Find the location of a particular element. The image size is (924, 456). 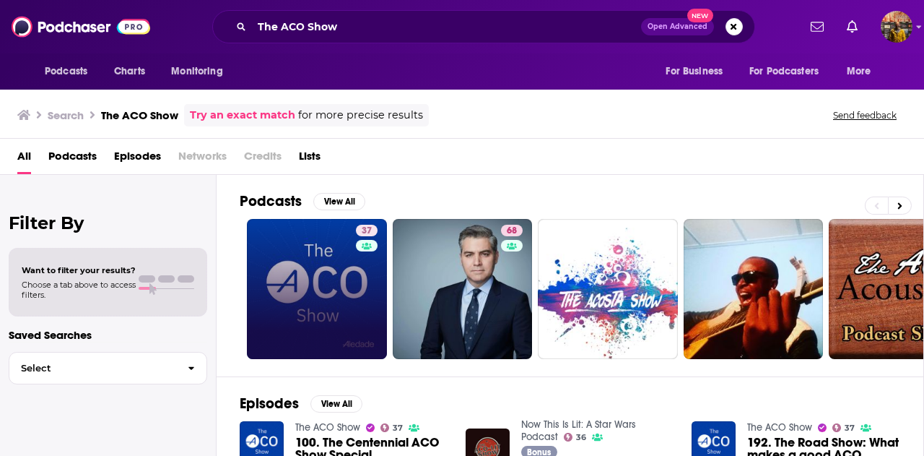

h3: Search is located at coordinates (66, 115).